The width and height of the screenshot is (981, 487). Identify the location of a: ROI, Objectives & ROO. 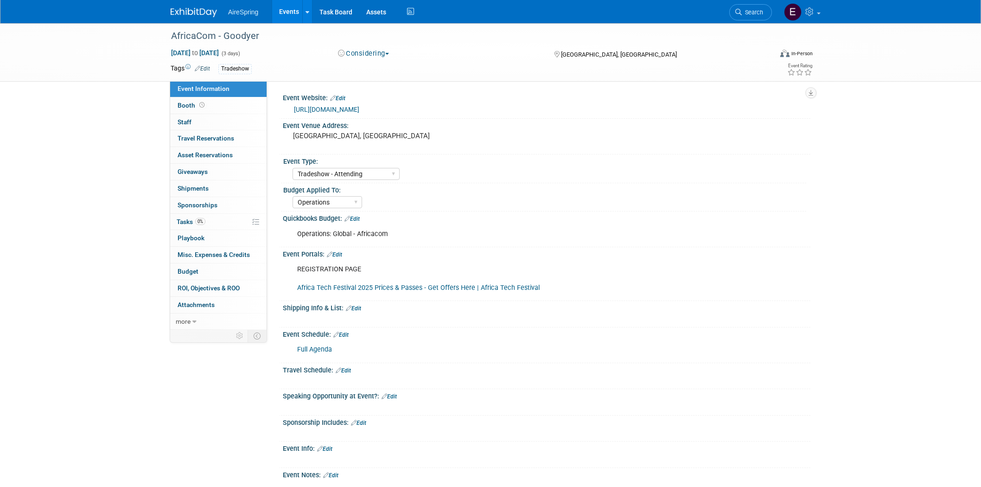
(218, 288).